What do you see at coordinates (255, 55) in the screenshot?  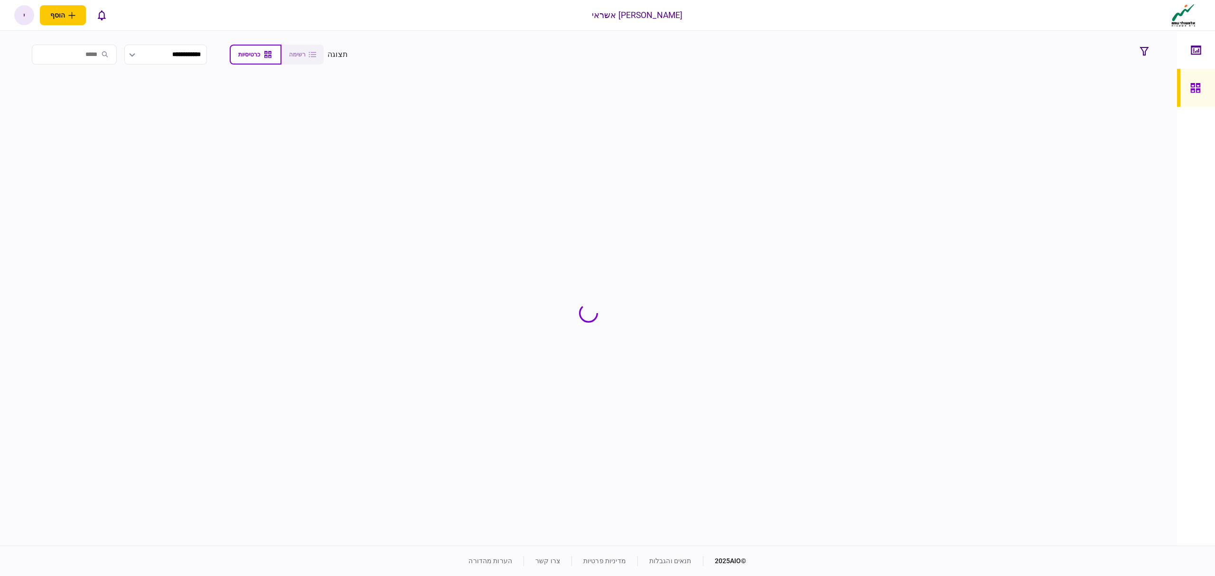 I see `button: כרטיסיות` at bounding box center [255, 55].